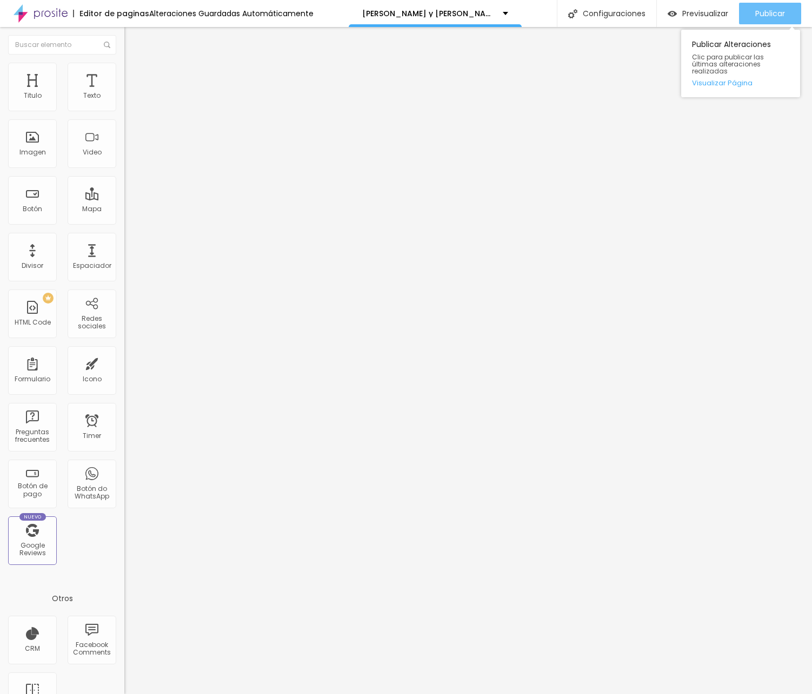 This screenshot has width=812, height=694. I want to click on div: Titulo, so click(32, 96).